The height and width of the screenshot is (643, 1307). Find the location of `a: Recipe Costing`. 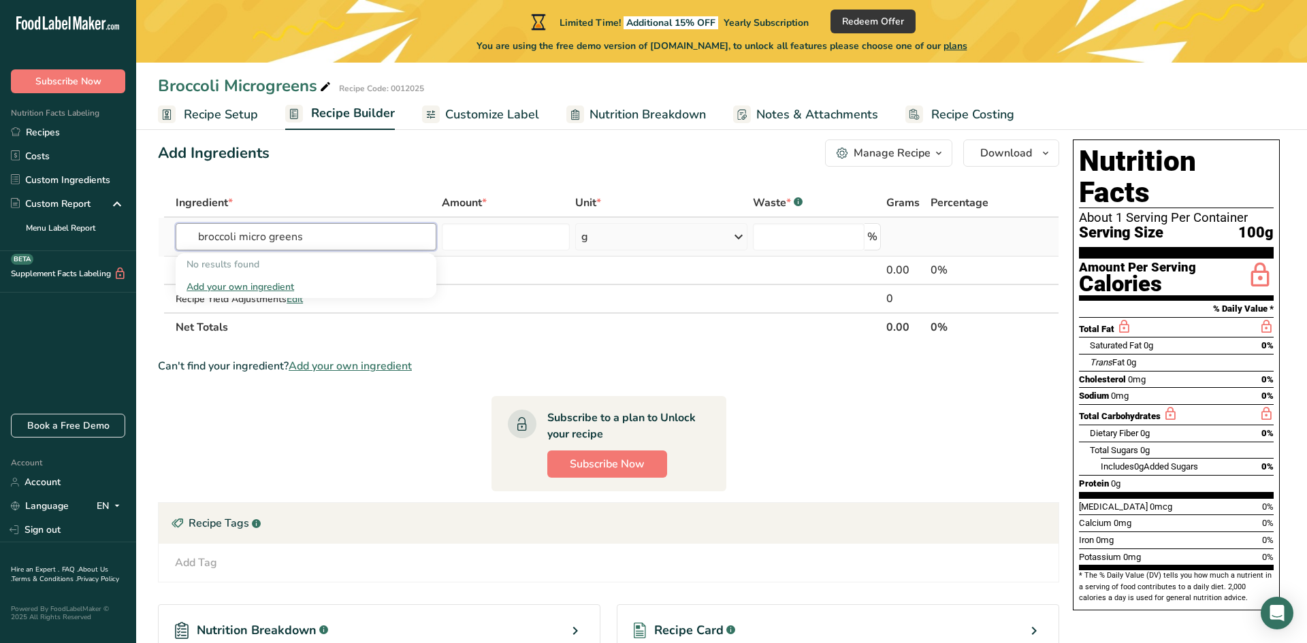

a: Recipe Costing is located at coordinates (960, 114).